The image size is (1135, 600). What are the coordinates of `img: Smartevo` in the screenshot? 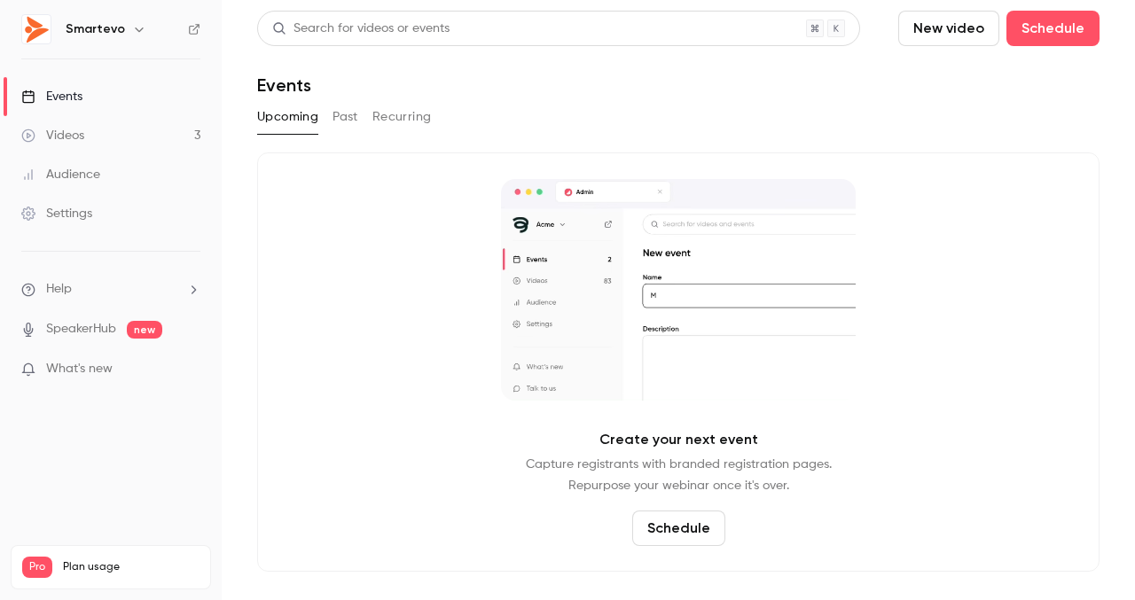 It's located at (36, 29).